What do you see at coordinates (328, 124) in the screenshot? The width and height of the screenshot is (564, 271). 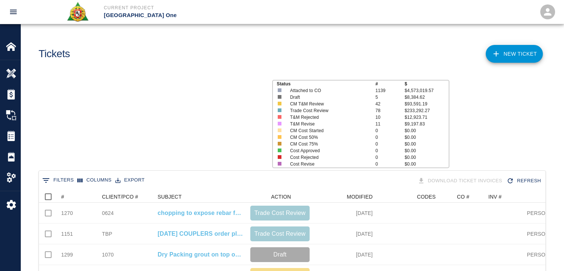 I see `p: T&M Revise` at bounding box center [328, 124].